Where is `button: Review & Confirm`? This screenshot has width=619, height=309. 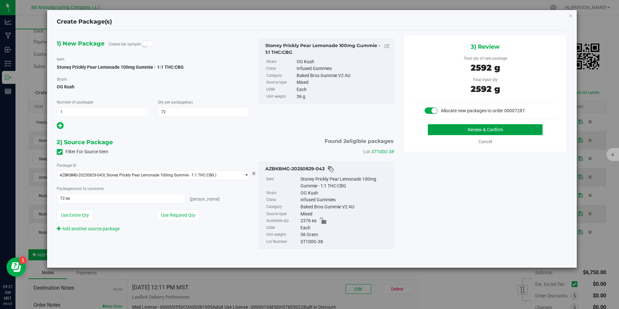 button: Review & Confirm is located at coordinates (485, 130).